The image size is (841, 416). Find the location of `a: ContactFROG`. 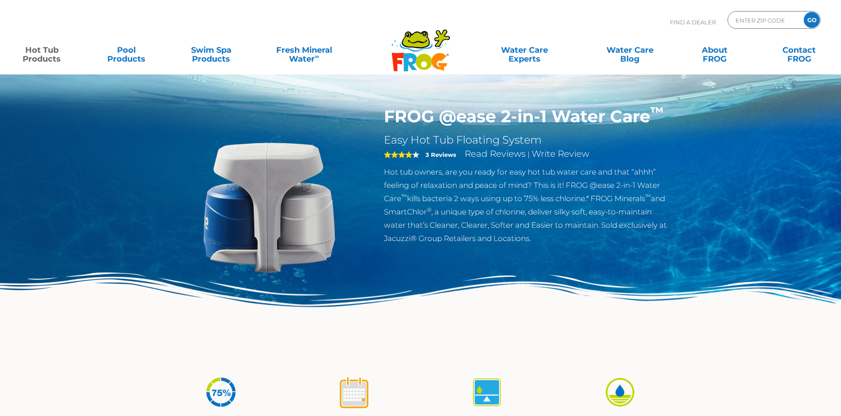

a: ContactFROG is located at coordinates (799, 50).